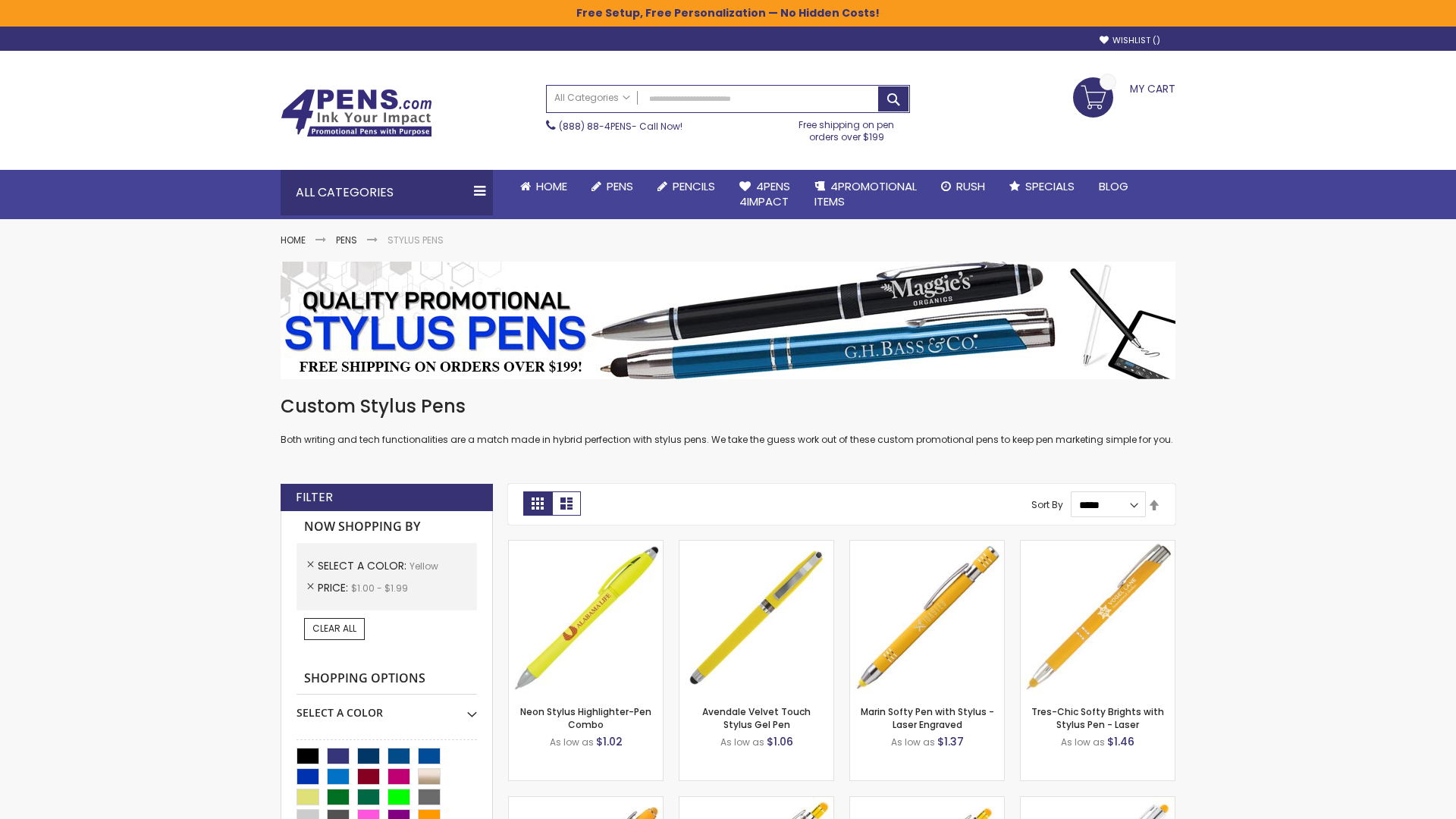 Image resolution: width=1456 pixels, height=819 pixels. Describe the element at coordinates (1097, 717) in the screenshot. I see `a: Tres-Chic Softy Brights with Stylus Pen - Laser` at that location.